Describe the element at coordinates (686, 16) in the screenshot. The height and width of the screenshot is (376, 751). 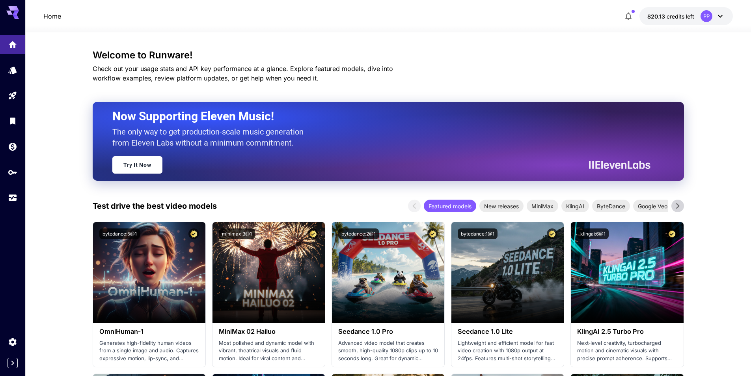
I see `button: $20.1333PP` at that location.